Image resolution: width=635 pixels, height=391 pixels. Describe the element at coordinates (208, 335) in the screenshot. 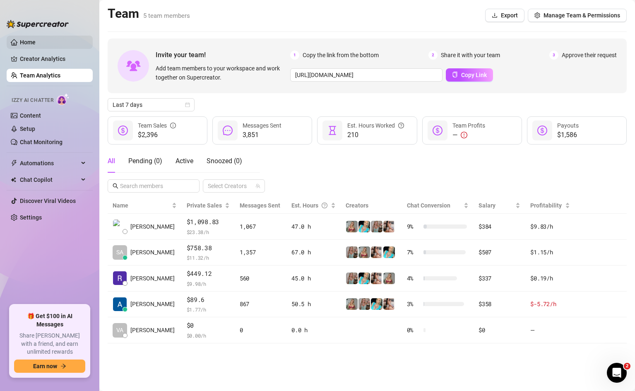

I see `span: $ 0.00 /h` at that location.